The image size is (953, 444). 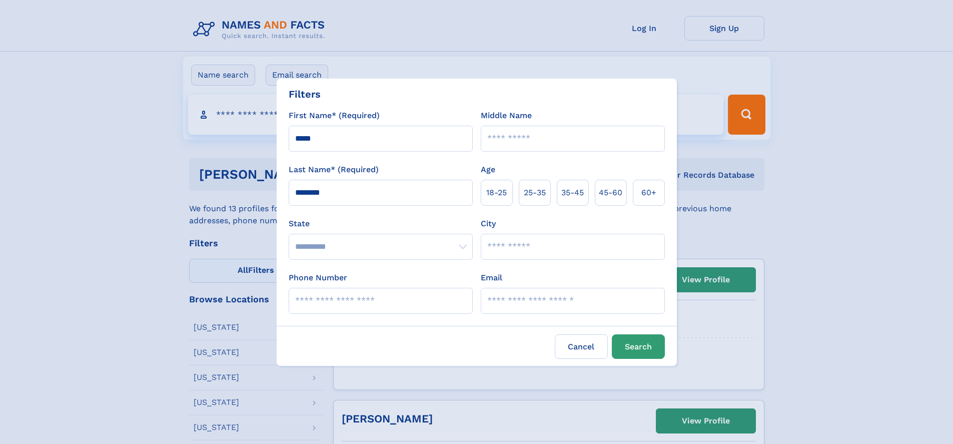 I want to click on div: Filters, so click(x=305, y=94).